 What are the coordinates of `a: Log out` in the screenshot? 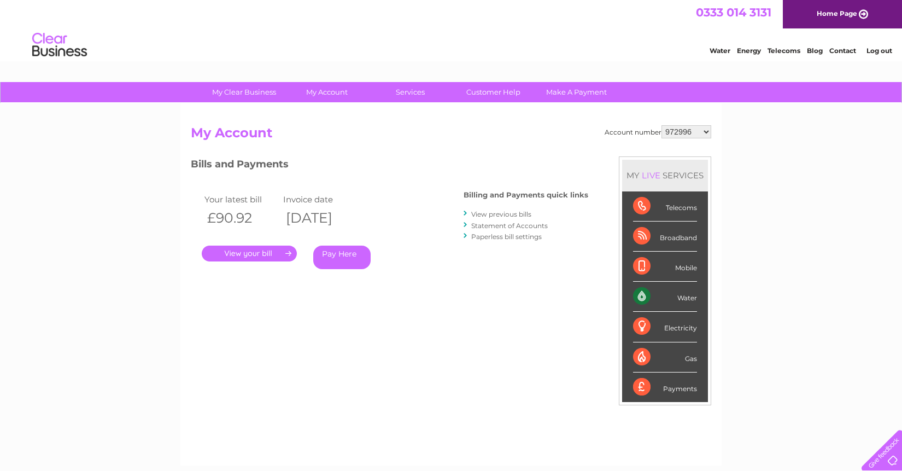 It's located at (879, 50).